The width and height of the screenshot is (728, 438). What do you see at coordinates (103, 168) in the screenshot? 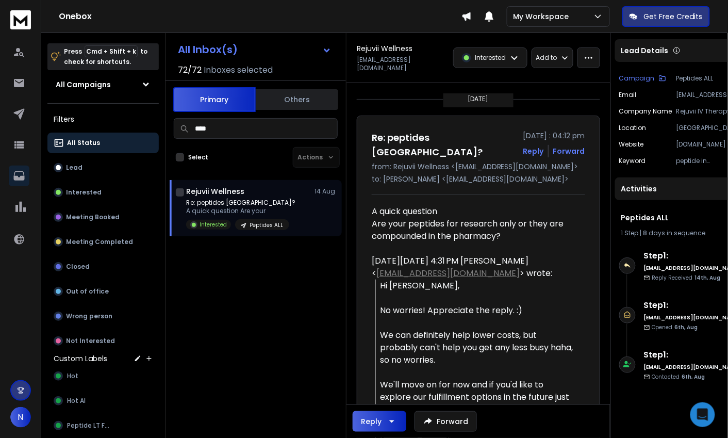
I see `button: Lead` at bounding box center [103, 168].